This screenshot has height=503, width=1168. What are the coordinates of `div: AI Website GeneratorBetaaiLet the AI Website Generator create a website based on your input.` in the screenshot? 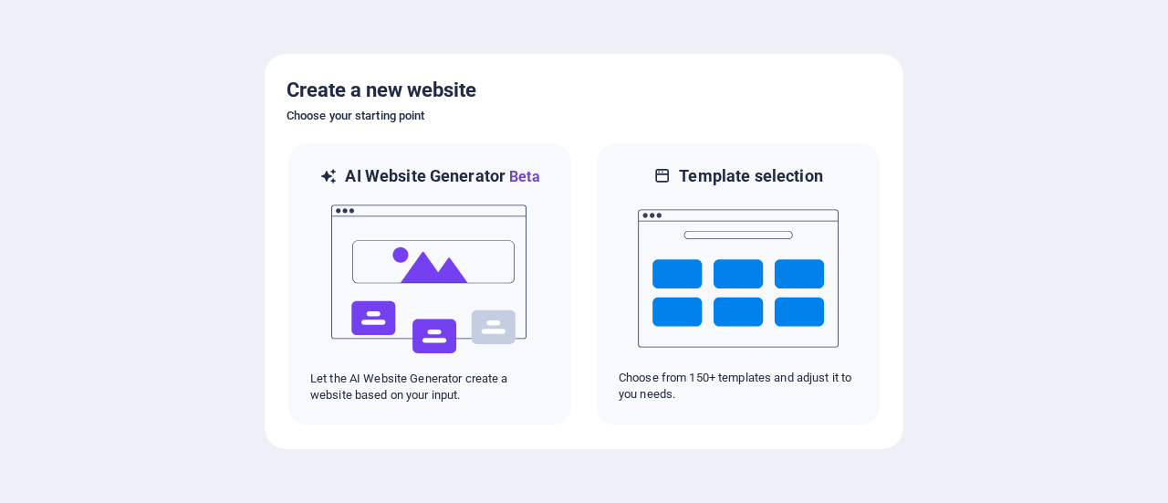 It's located at (430, 284).